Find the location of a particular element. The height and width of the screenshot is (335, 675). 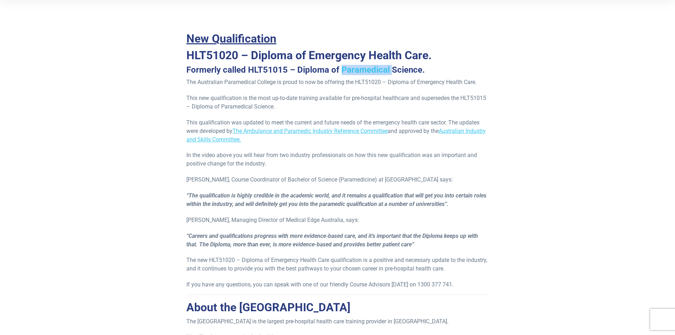

p: The Australian Paramedical College is proud to now be offering the HLT51020 – Diploma of Emergenc... is located at coordinates (338, 82).